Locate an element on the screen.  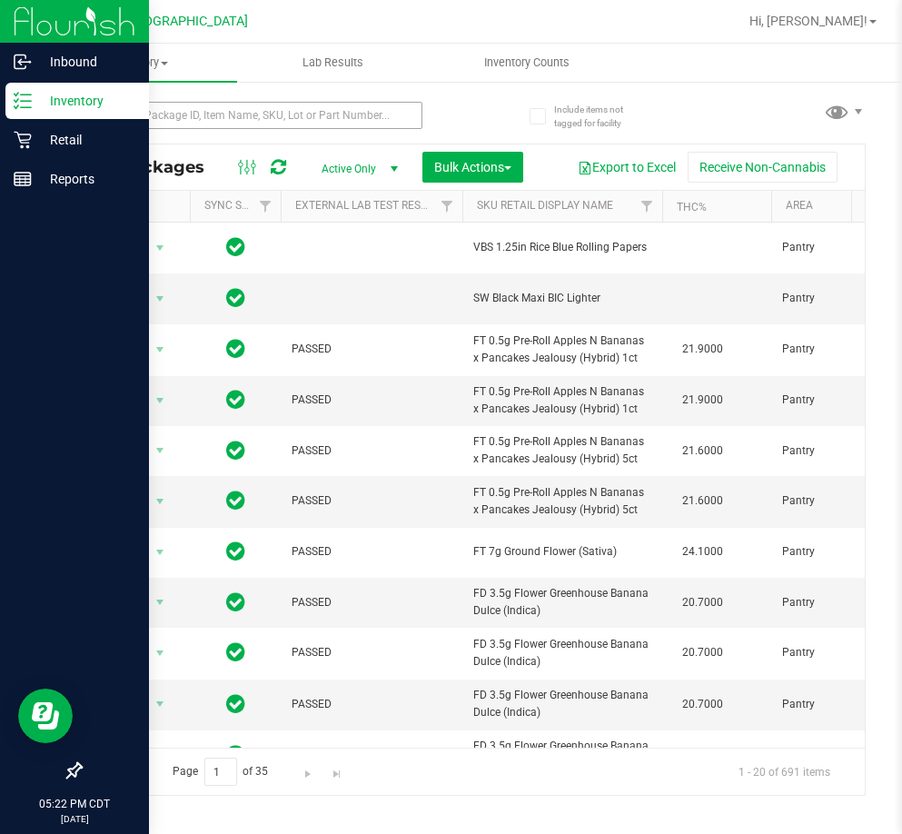
a: Go to the next page is located at coordinates (308, 769).